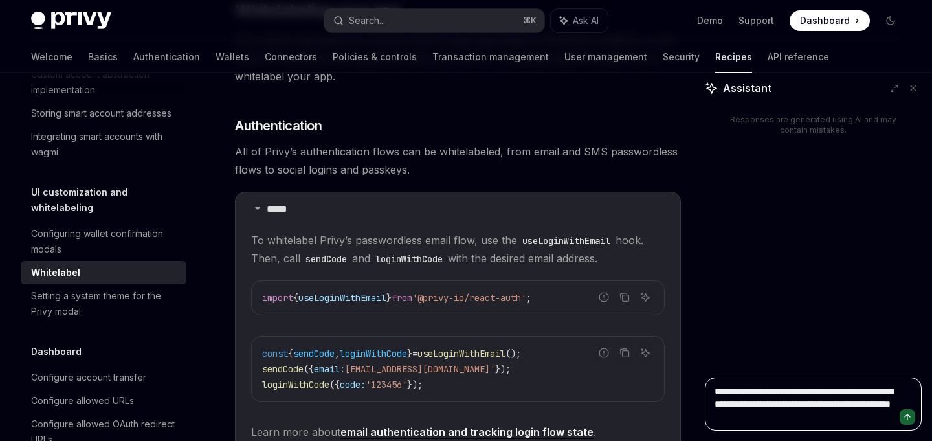  Describe the element at coordinates (104, 144) in the screenshot. I see `a: Integrating smart accounts with wagmi` at that location.